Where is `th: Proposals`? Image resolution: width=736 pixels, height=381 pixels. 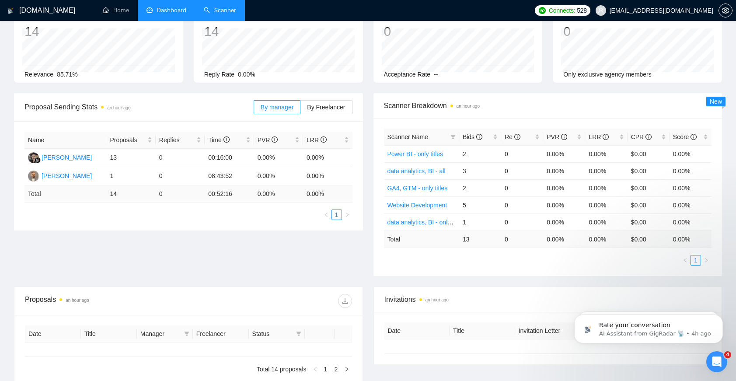
th: Proposals is located at coordinates (131, 140).